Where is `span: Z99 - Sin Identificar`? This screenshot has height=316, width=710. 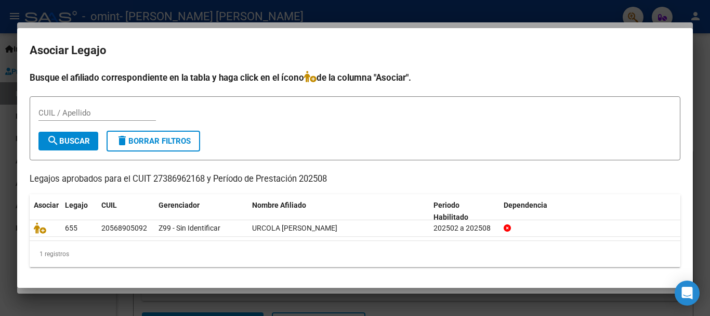 span: Z99 - Sin Identificar is located at coordinates (189, 228).